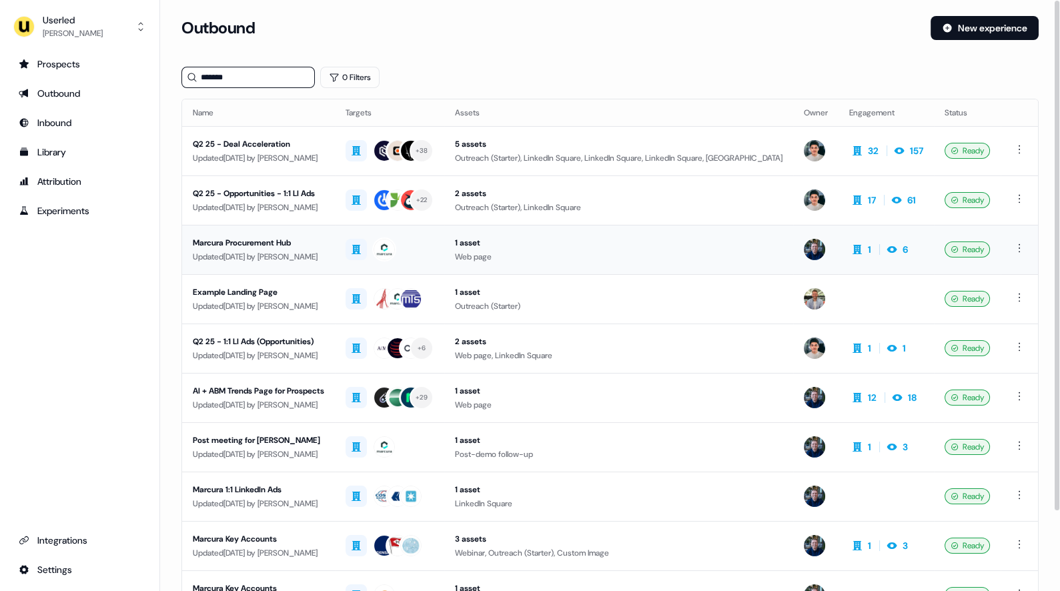  Describe the element at coordinates (873, 151) in the screenshot. I see `div: 32` at that location.